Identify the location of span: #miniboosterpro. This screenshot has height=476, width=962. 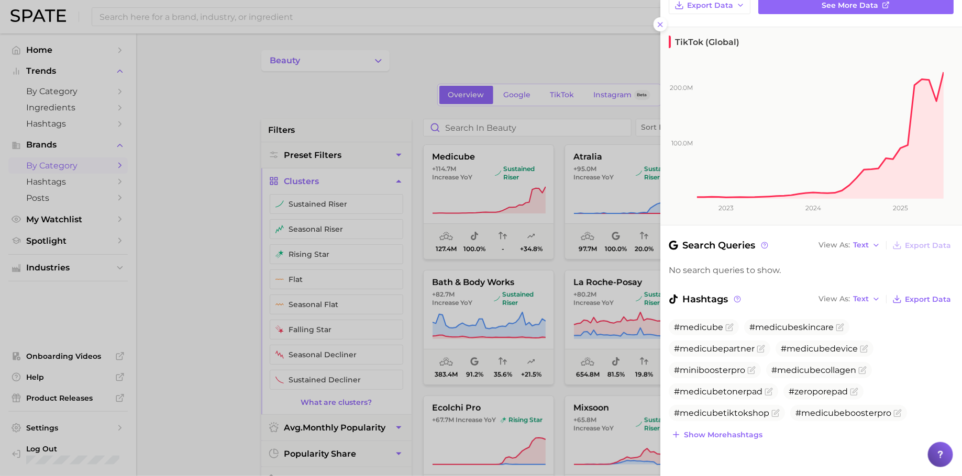
(709, 370).